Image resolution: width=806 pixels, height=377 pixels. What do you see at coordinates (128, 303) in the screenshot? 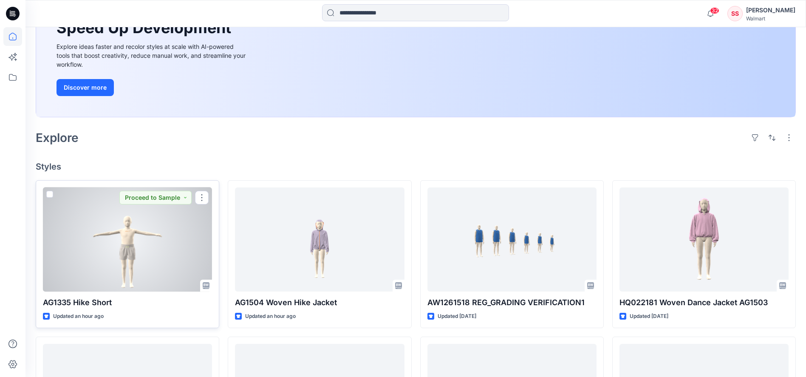
I see `p: AG1335 Hike Short` at bounding box center [128, 303].